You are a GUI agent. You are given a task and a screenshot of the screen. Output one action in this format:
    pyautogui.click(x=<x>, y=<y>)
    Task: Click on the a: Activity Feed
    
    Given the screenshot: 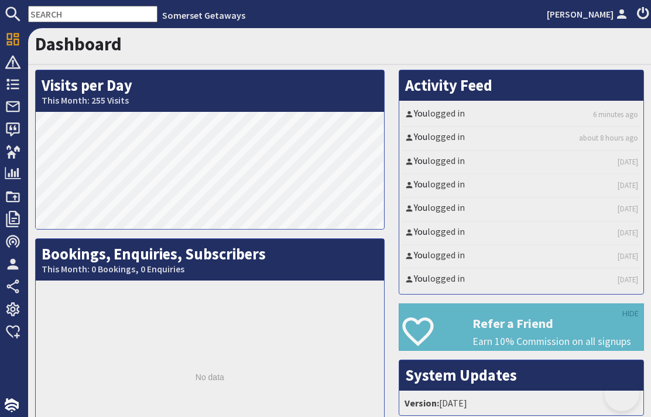 What is the action you would take?
    pyautogui.click(x=449, y=85)
    